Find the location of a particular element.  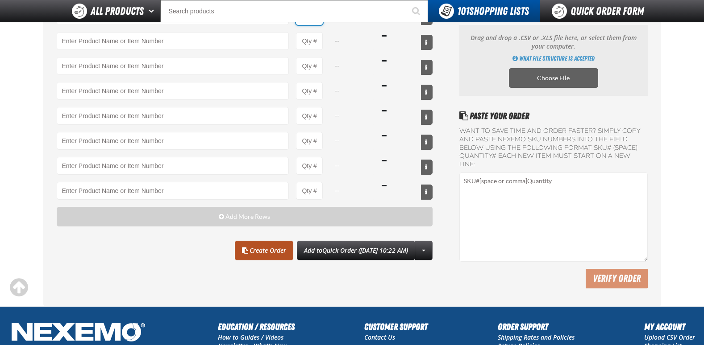

span: Add to is located at coordinates (356, 250).